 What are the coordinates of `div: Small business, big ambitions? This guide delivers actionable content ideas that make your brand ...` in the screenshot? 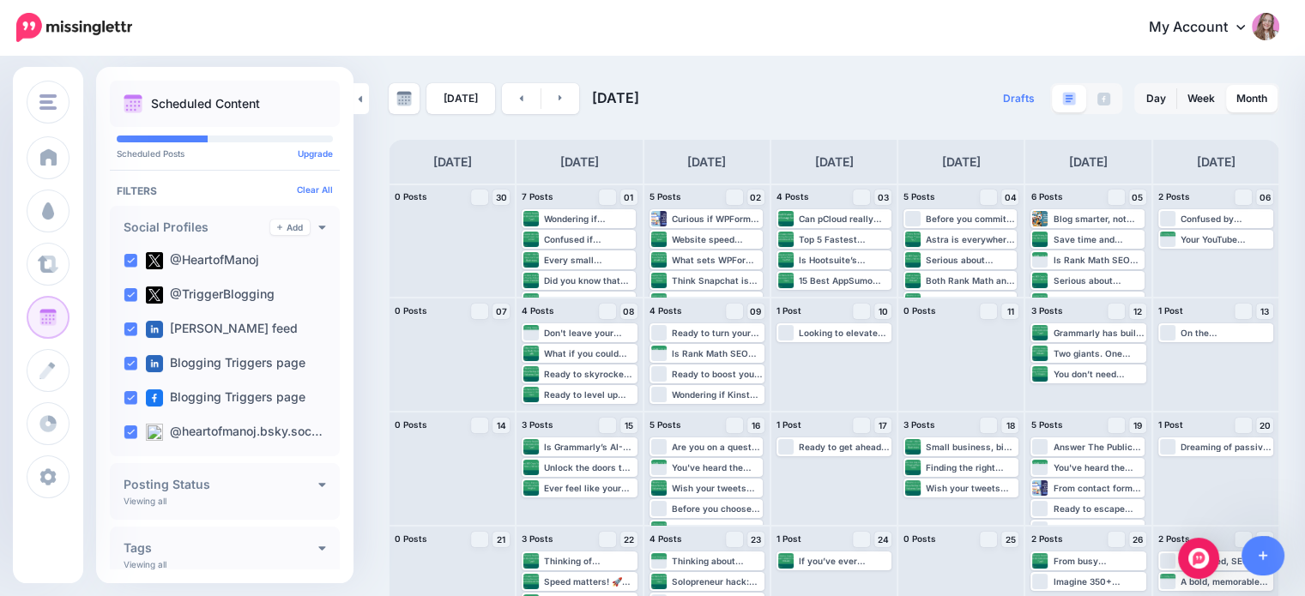 It's located at (971, 447).